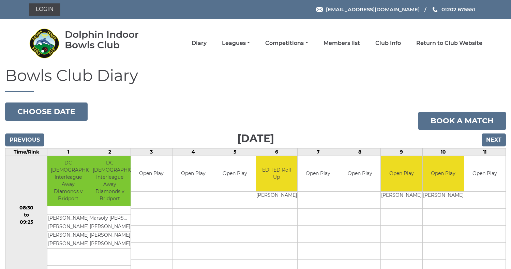  I want to click on a: Club Info, so click(388, 43).